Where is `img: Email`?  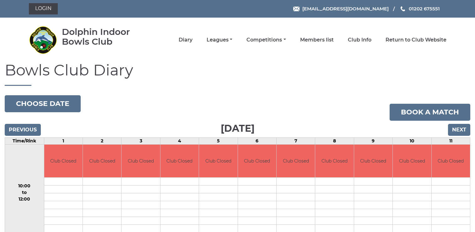
img: Email is located at coordinates (296, 9).